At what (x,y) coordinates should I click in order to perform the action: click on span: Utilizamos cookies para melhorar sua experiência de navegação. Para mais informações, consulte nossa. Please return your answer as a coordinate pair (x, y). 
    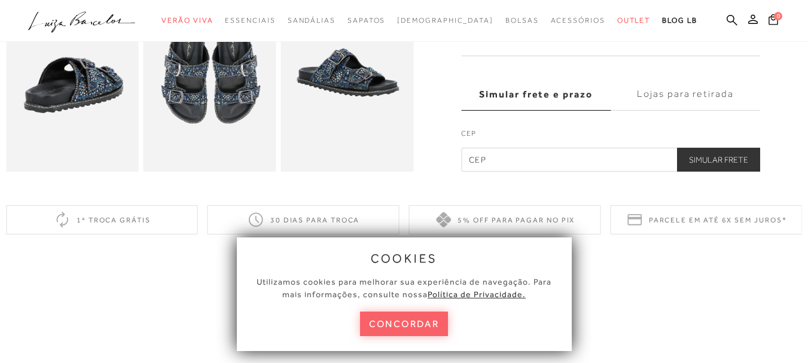
    Looking at the image, I should click on (404, 288).